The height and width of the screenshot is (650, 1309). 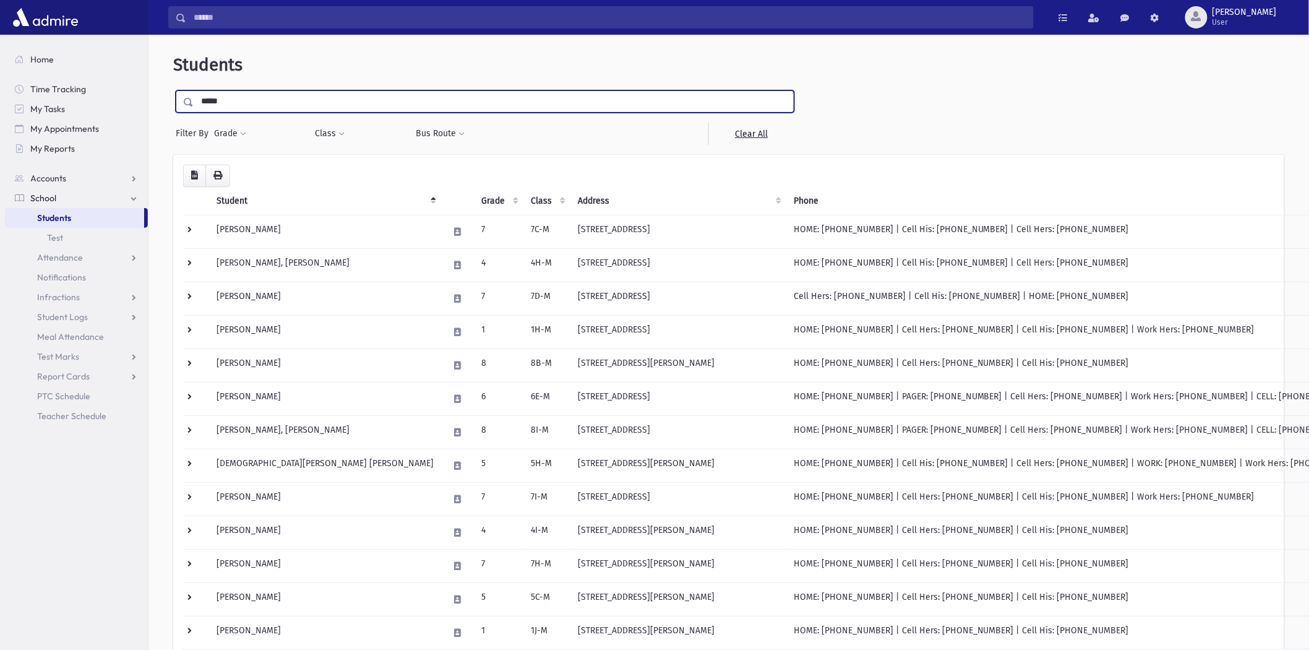 What do you see at coordinates (218, 176) in the screenshot?
I see `button: Print` at bounding box center [218, 176].